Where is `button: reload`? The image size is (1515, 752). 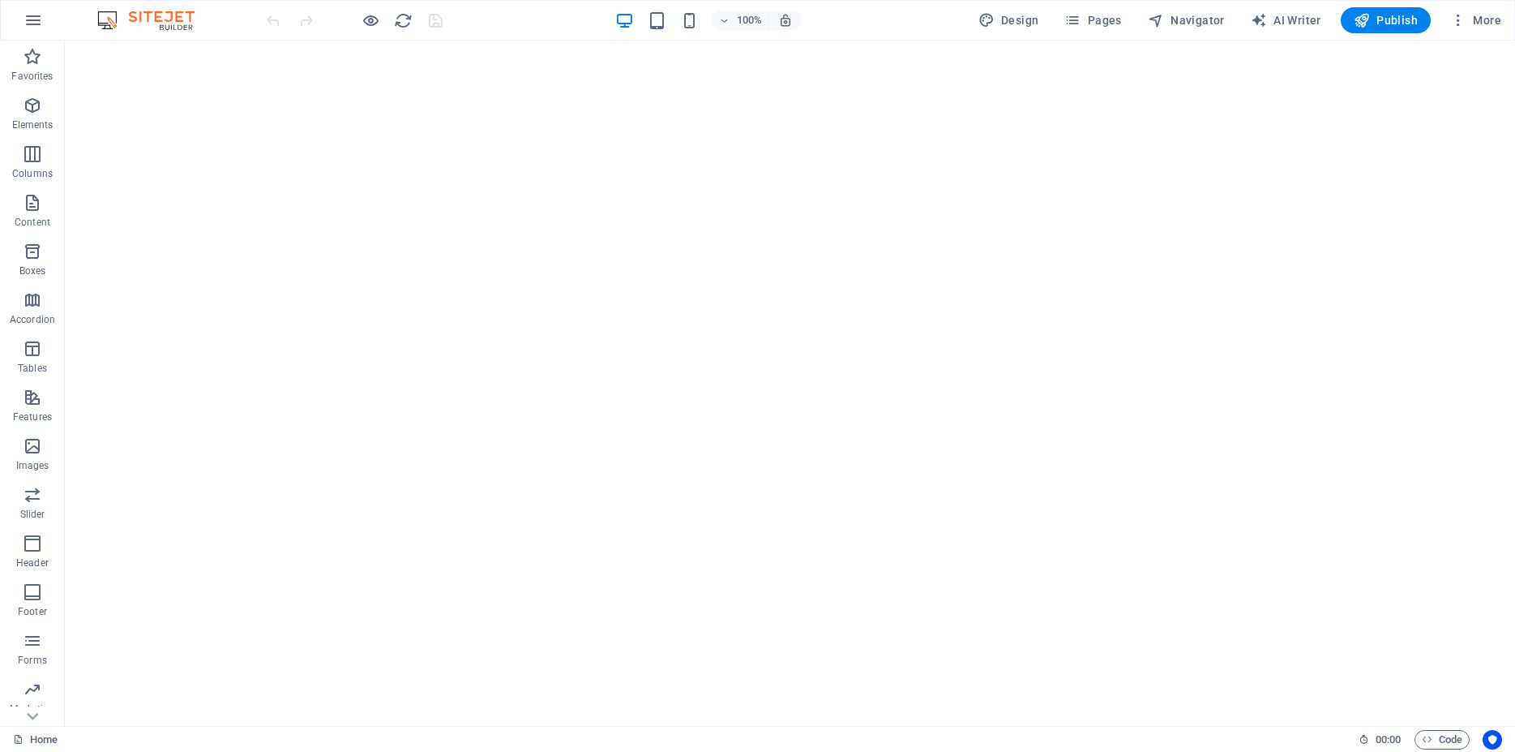
button: reload is located at coordinates (403, 20).